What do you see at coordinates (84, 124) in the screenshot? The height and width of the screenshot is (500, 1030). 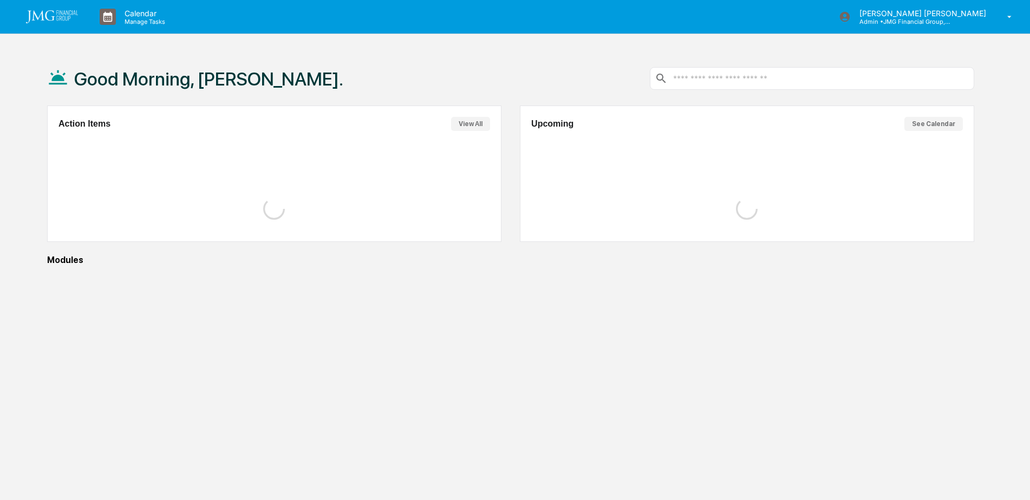 I see `h2: Action Items` at bounding box center [84, 124].